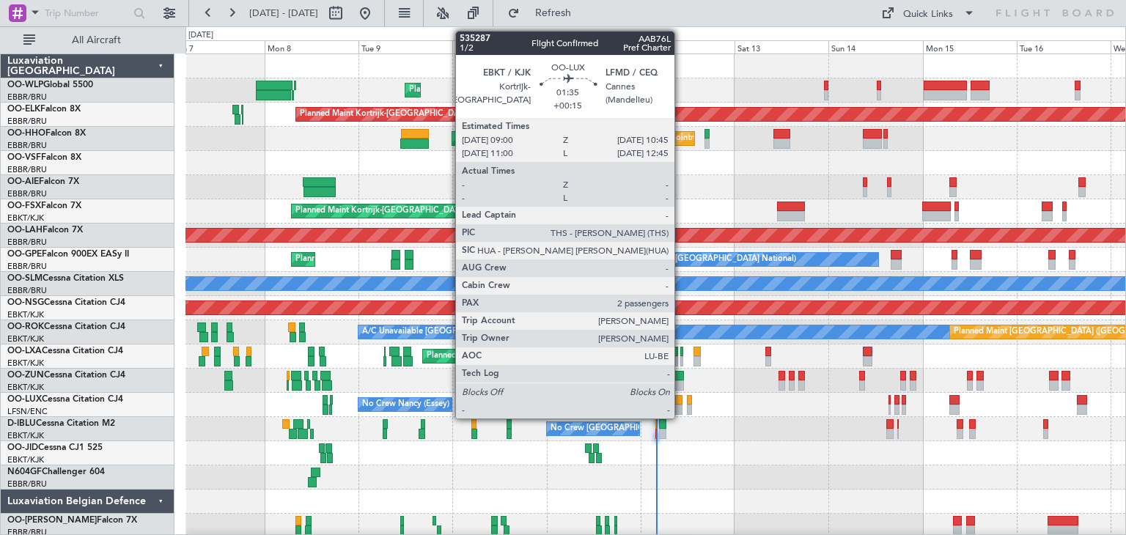 The image size is (1126, 535). What do you see at coordinates (21, 424) in the screenshot?
I see `span: D-IBLU` at bounding box center [21, 424].